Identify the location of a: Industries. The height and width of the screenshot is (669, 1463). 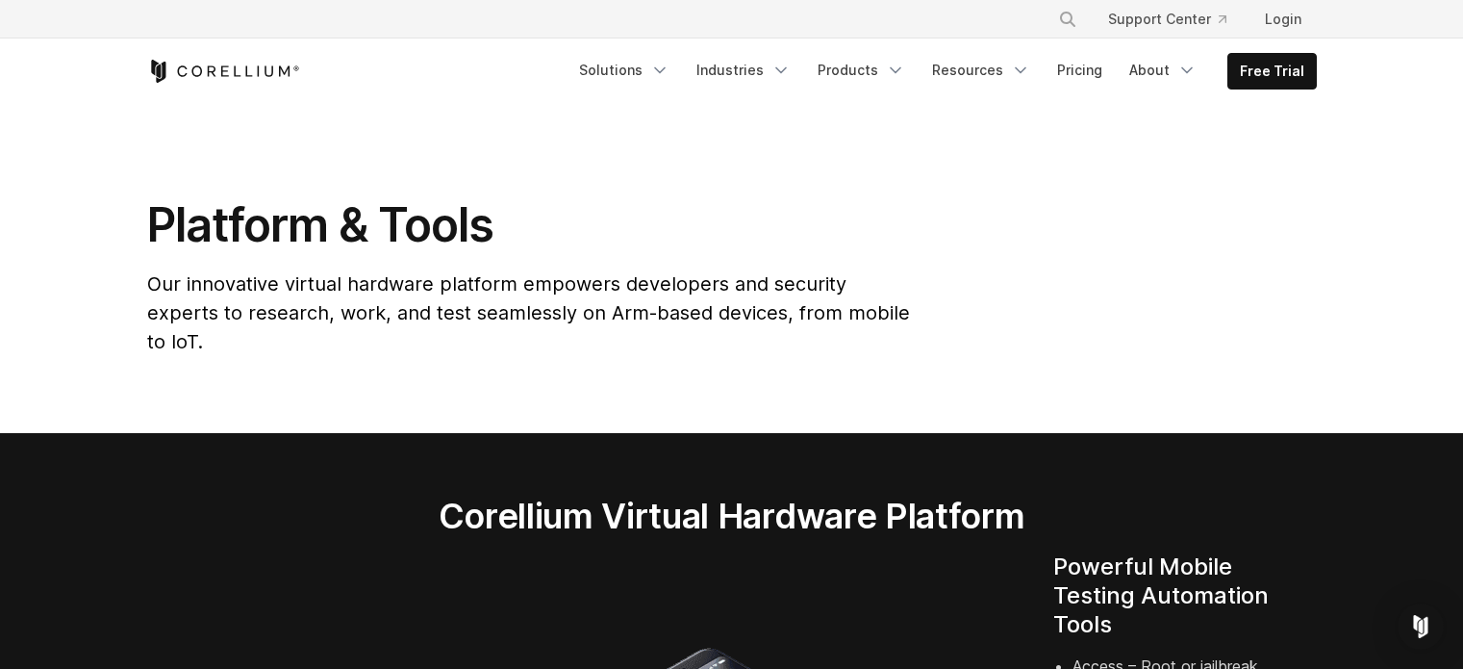
(744, 70).